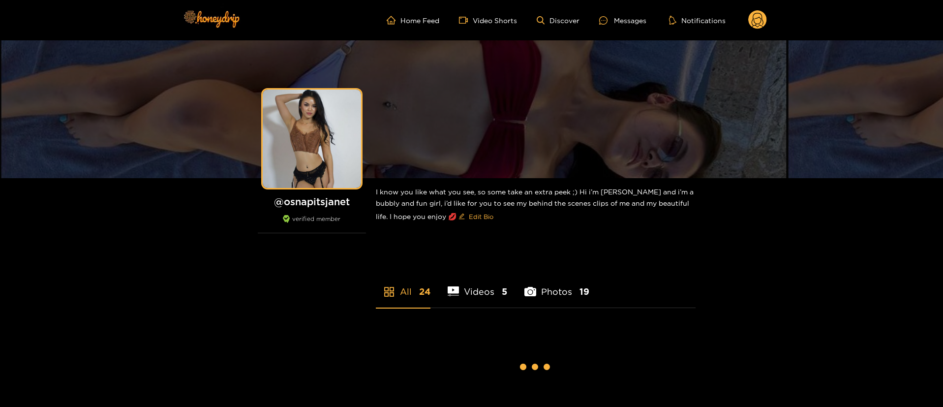  What do you see at coordinates (476, 216) in the screenshot?
I see `button: editEdit Bio` at bounding box center [476, 216].